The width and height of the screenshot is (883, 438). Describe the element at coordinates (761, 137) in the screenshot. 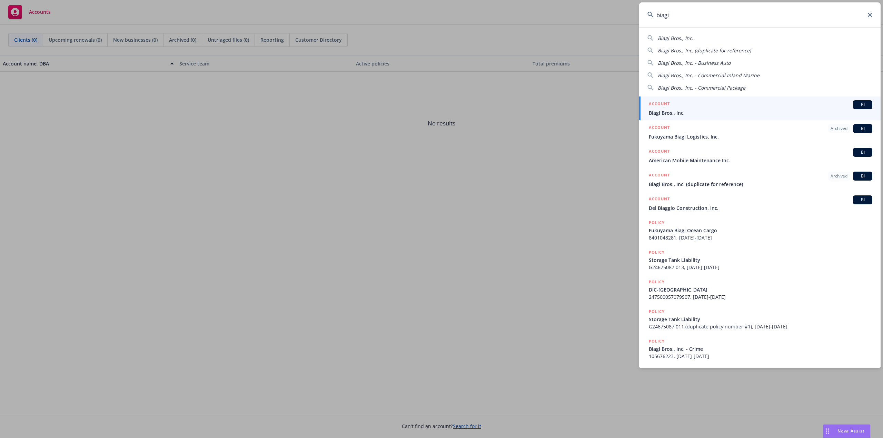

I see `span: Fukuyama Biagi Logistics, Inc.` at that location.